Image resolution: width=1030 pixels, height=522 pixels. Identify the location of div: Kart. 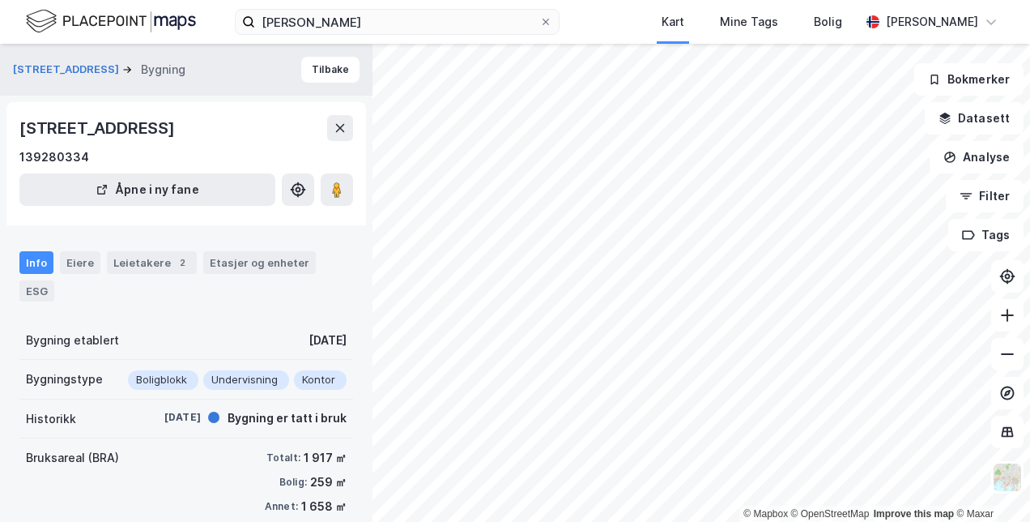
(673, 22).